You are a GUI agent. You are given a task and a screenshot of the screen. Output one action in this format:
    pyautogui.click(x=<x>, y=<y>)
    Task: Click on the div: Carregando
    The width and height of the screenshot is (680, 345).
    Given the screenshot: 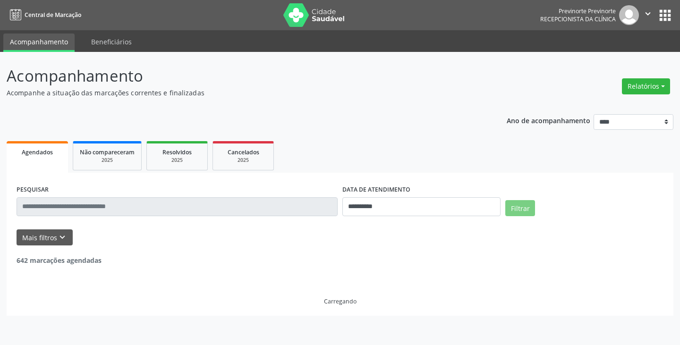 What is the action you would take?
    pyautogui.click(x=340, y=301)
    